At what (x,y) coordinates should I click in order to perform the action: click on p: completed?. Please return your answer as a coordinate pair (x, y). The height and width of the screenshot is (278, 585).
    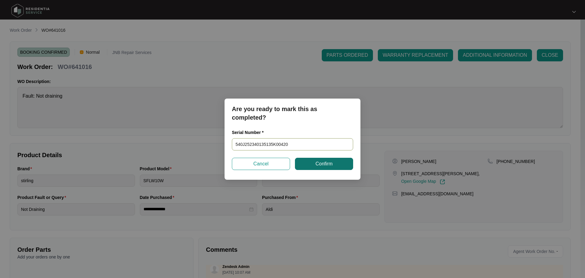
    Looking at the image, I should click on (293, 117).